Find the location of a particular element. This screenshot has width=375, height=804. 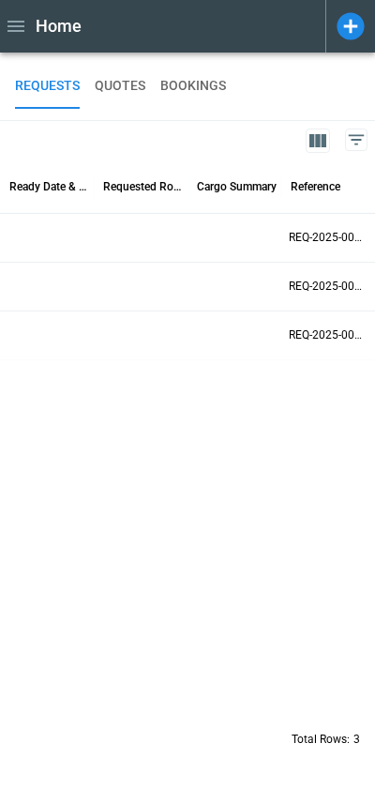

p: Total Rows: is located at coordinates (321, 739).